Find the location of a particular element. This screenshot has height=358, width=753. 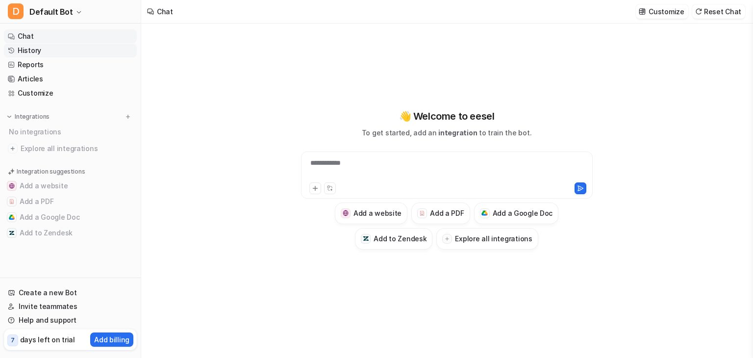

img: explore all integrations is located at coordinates (13, 148).